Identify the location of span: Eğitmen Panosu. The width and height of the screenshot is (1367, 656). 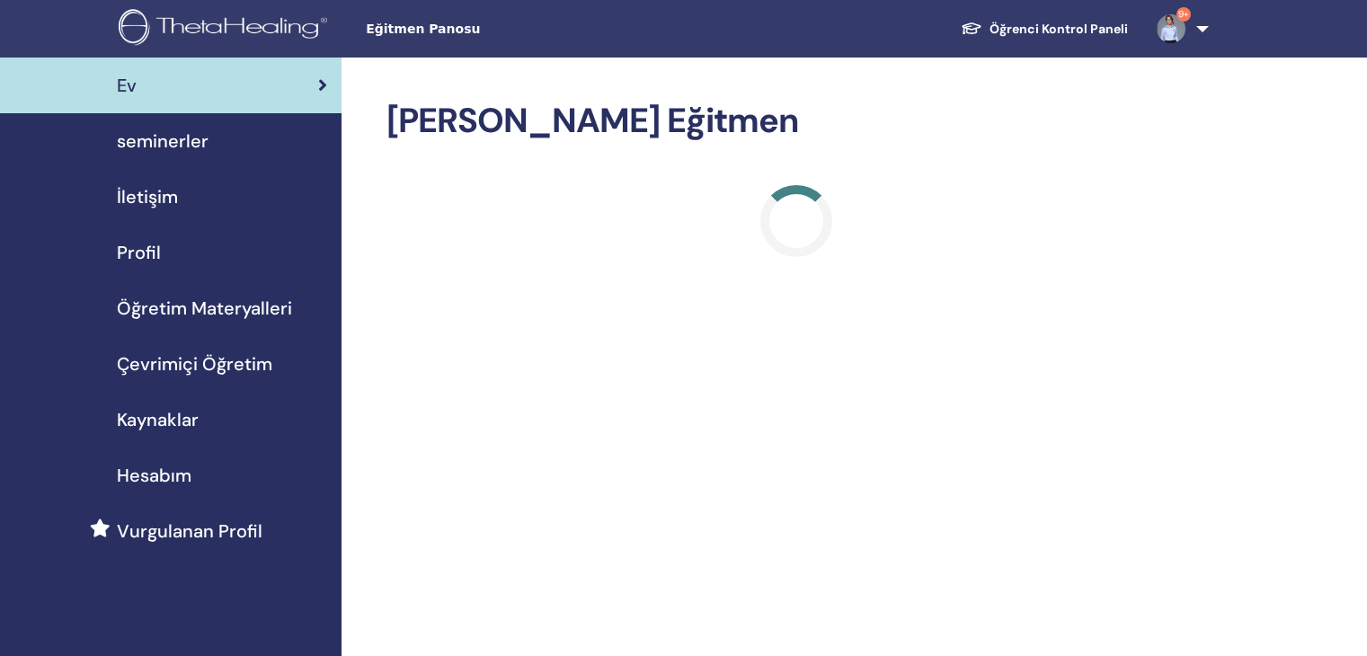
(501, 29).